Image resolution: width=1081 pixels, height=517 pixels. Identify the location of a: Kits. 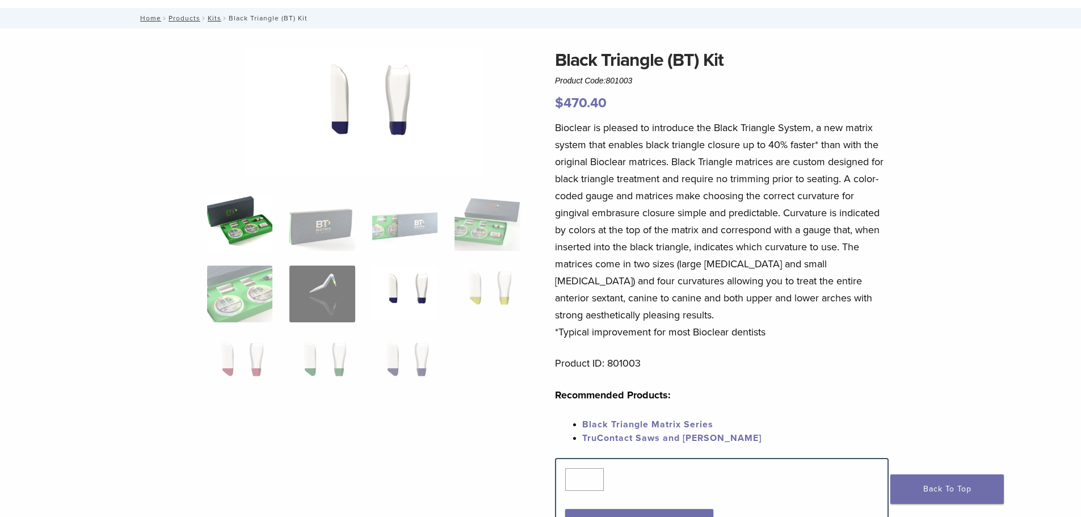
(215, 18).